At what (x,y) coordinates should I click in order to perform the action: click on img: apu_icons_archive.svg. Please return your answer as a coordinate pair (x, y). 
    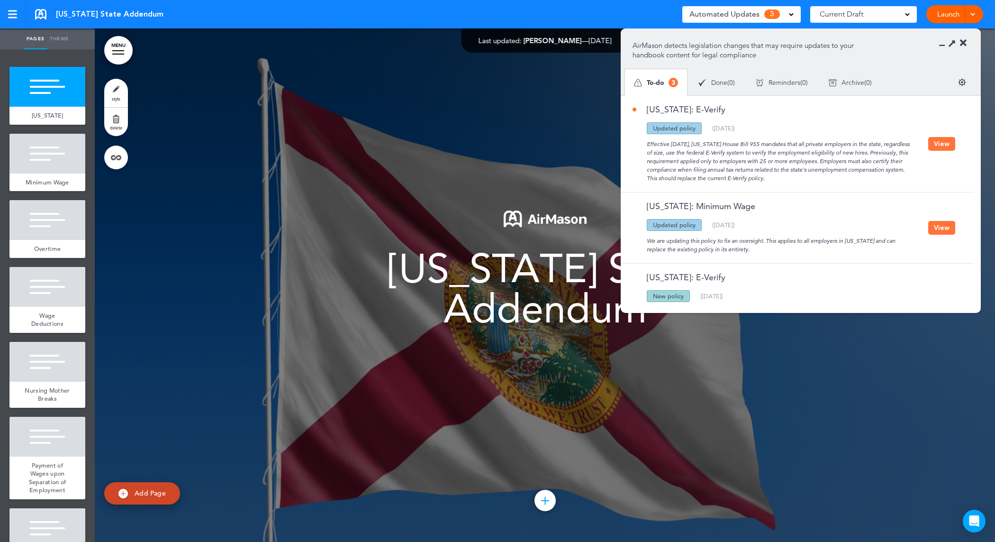
    Looking at the image, I should click on (833, 82).